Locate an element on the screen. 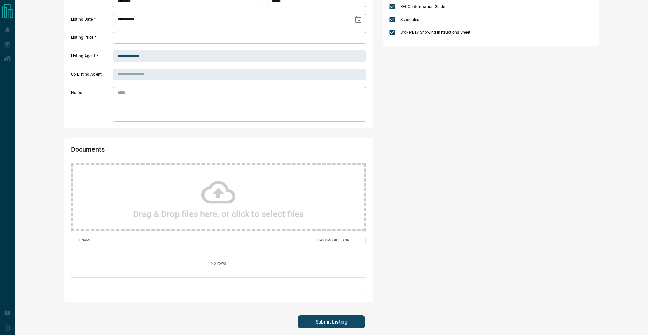  span: Schedules is located at coordinates (410, 20).